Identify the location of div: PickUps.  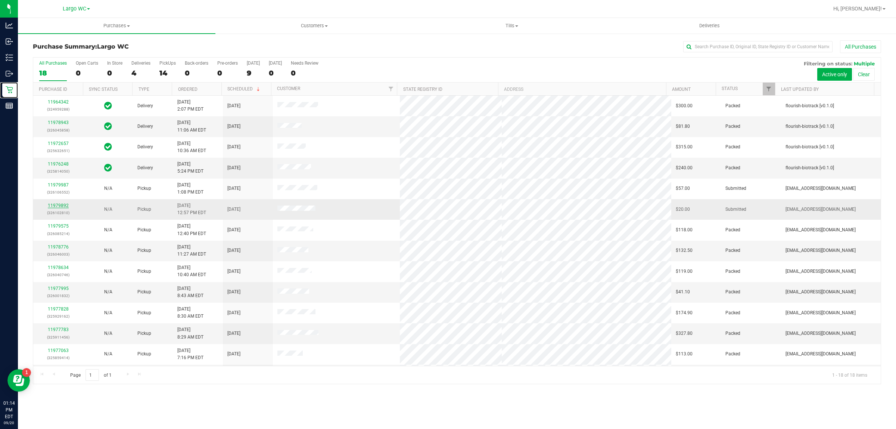
(168, 63).